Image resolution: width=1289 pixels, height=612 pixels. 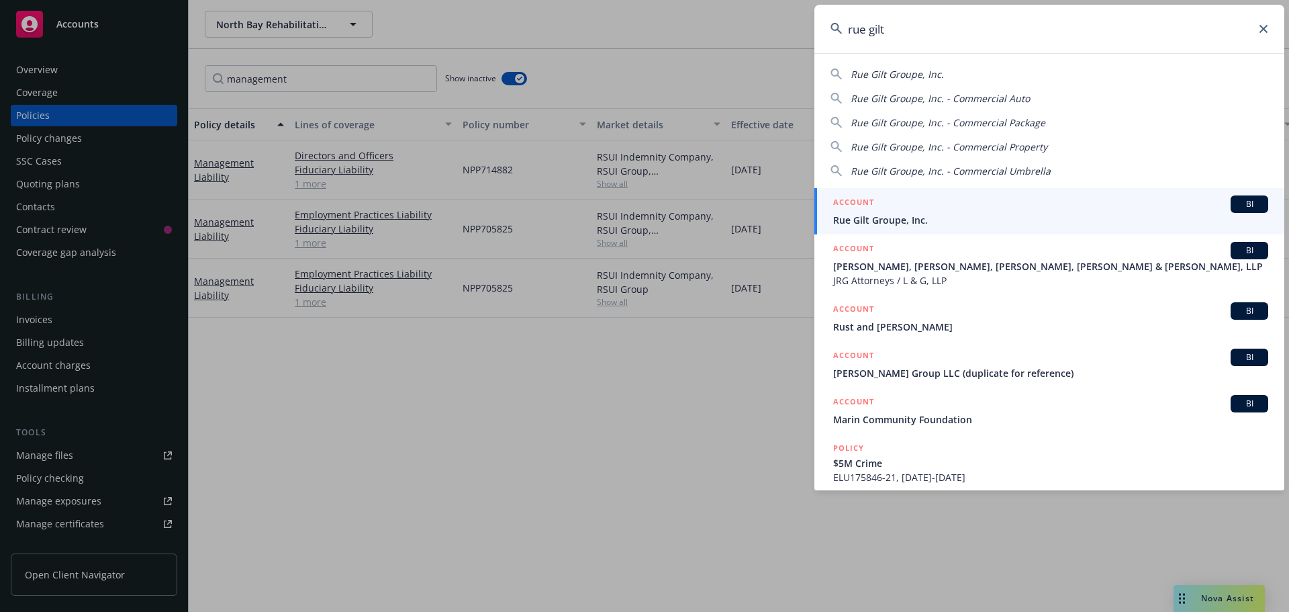 What do you see at coordinates (940, 98) in the screenshot?
I see `span: Rue Gilt Groupe, Inc. - Commercial Auto` at bounding box center [940, 98].